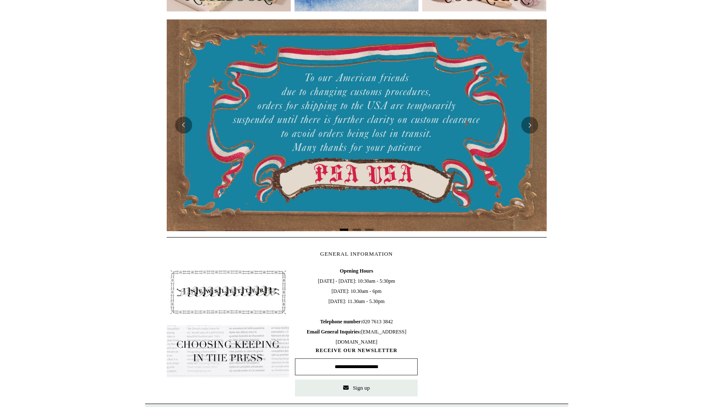  I want to click on img: pf-635a2b01-aa89-4342-bbcd-4371b60f588c--In-the-press-Button_1200x.jpg, so click(228, 352).